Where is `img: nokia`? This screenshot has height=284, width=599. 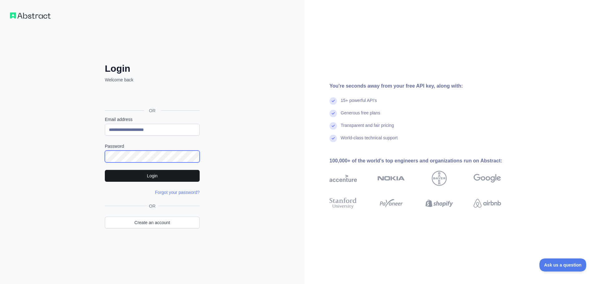
img: nokia is located at coordinates (391, 179).